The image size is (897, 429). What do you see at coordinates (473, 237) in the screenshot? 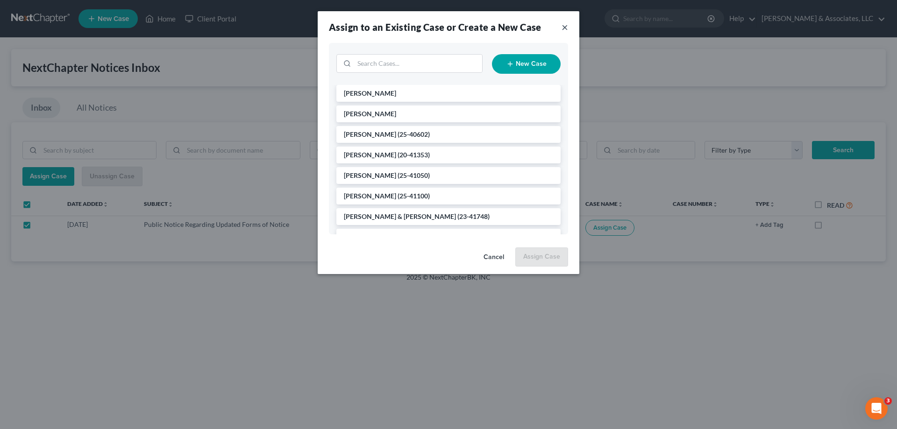
I see `span: (20-40011)` at bounding box center [473, 237].